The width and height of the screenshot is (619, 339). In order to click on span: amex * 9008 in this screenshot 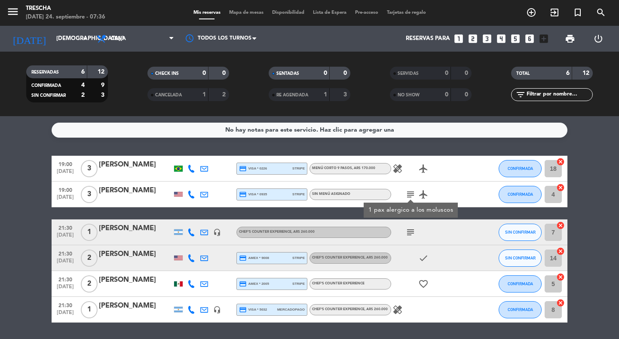, I will do `click(254, 258)`.